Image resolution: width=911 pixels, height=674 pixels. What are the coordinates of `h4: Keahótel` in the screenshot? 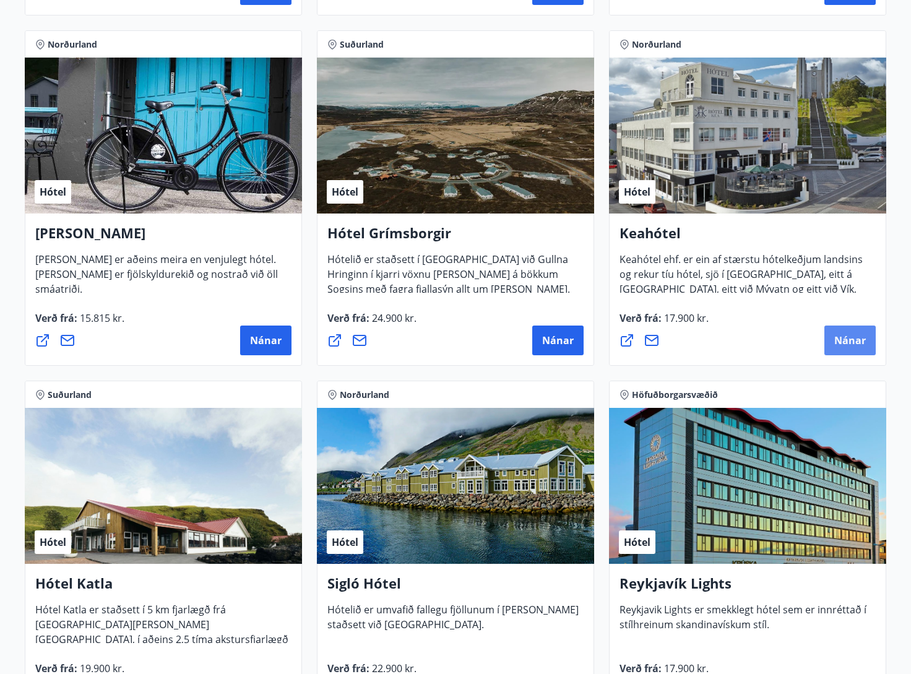 It's located at (748, 238).